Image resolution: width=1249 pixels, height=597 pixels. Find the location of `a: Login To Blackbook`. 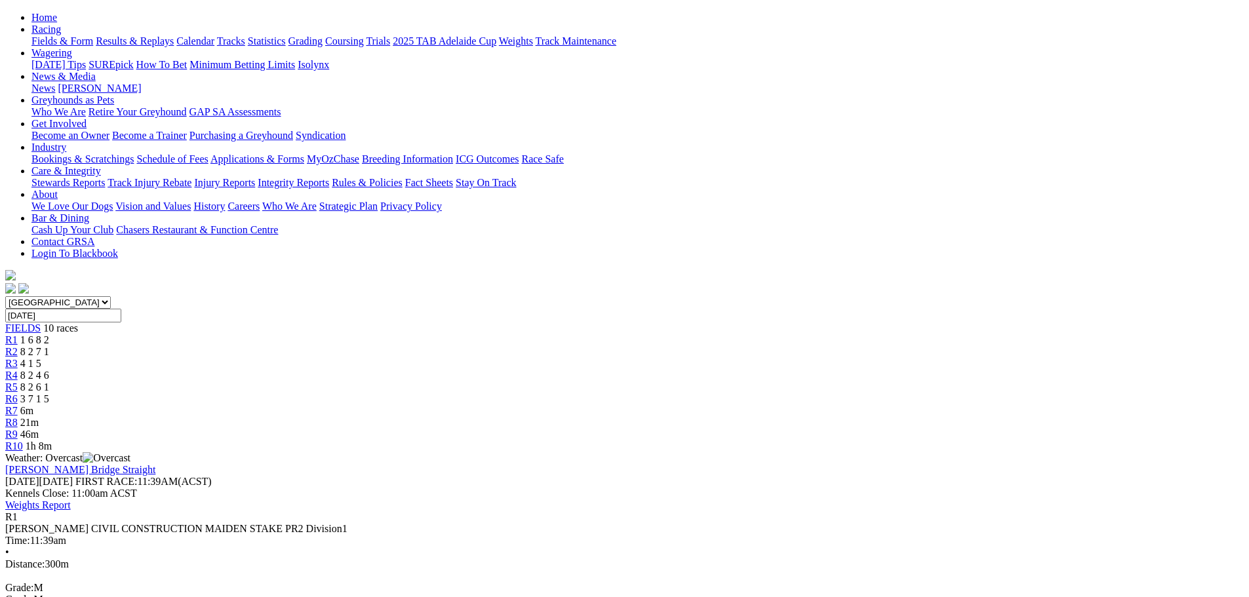

a: Login To Blackbook is located at coordinates (75, 253).